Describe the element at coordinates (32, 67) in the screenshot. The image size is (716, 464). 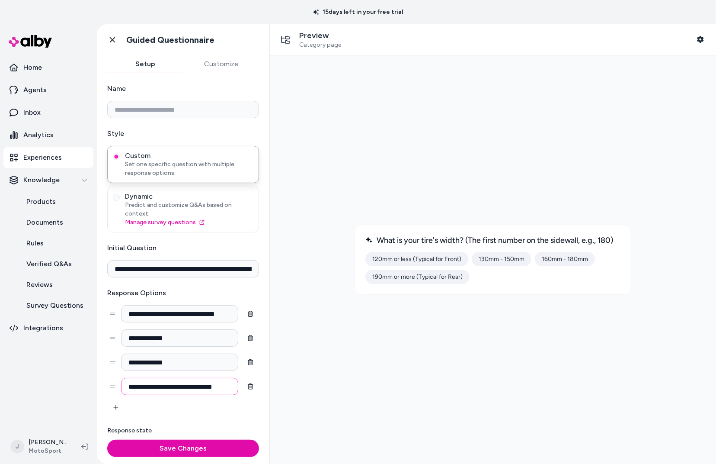
I see `p: Home` at that location.